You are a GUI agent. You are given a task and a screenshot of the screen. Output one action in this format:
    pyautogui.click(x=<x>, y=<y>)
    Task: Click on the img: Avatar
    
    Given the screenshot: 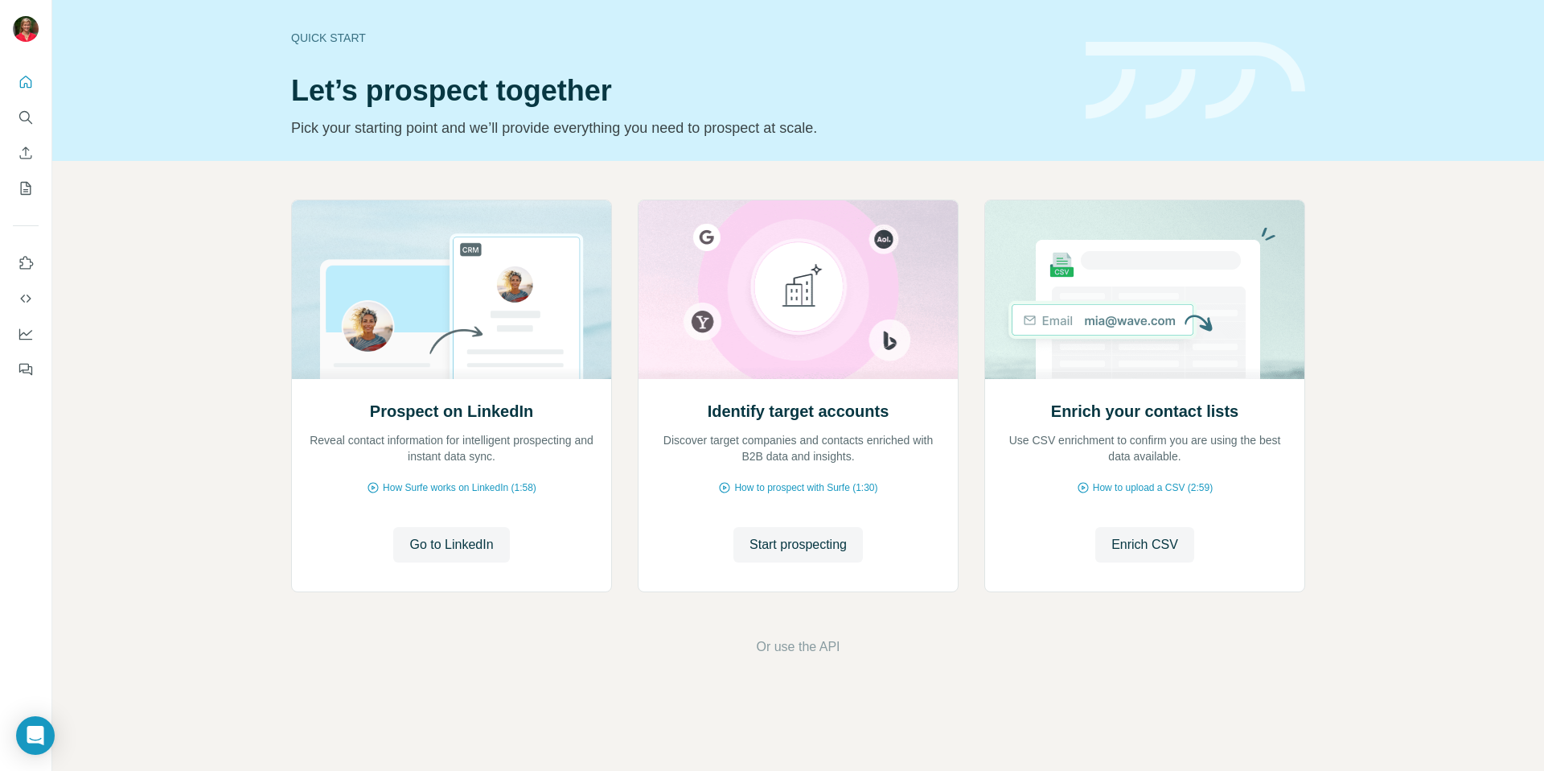 What is the action you would take?
    pyautogui.click(x=26, y=29)
    